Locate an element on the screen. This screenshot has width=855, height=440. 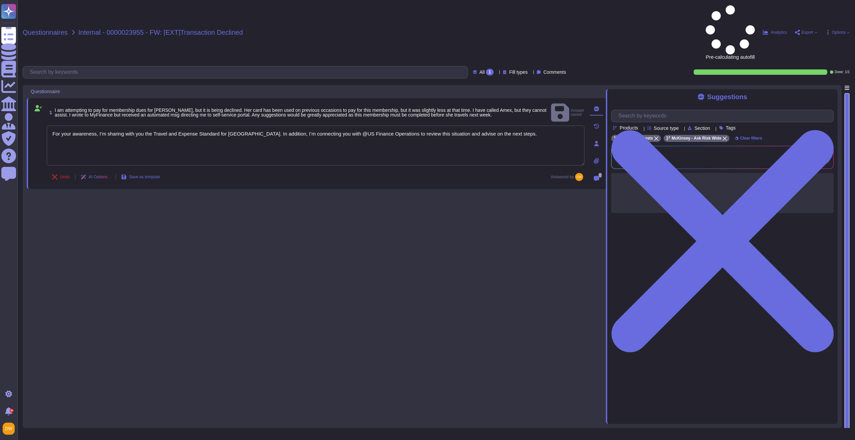
span: AI Options is located at coordinates (98, 177).